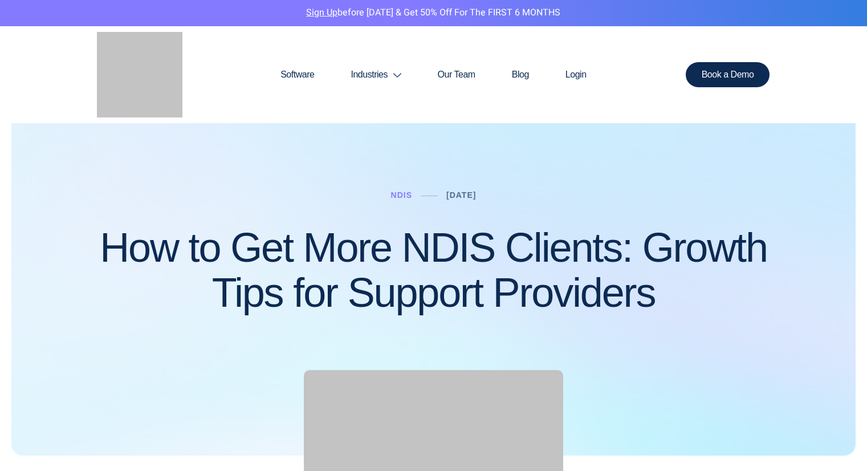  I want to click on a: NDIS, so click(401, 195).